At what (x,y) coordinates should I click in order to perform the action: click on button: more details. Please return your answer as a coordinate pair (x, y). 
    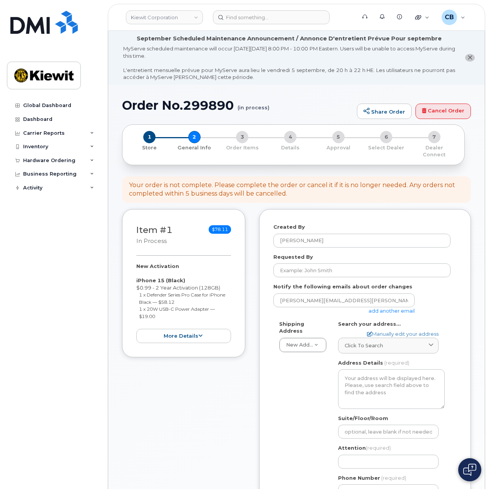
    Looking at the image, I should click on (184, 336).